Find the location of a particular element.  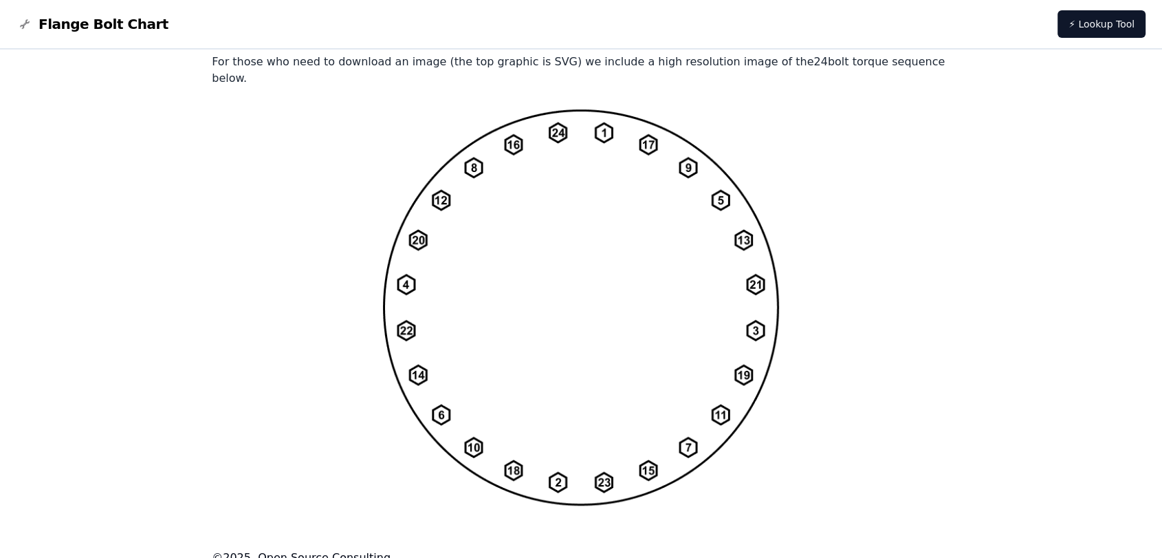

a: Flange Bolt Chart LogoFlange Bolt Chart is located at coordinates (92, 24).